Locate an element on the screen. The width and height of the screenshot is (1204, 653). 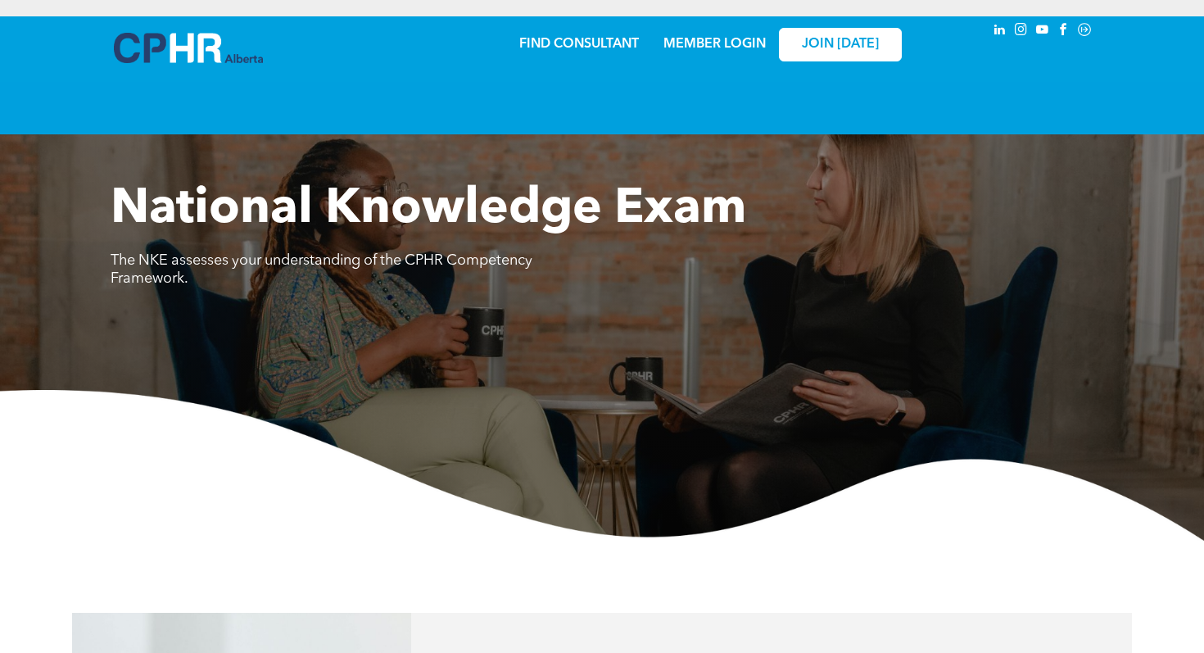
a: linkedin is located at coordinates (1000, 31).